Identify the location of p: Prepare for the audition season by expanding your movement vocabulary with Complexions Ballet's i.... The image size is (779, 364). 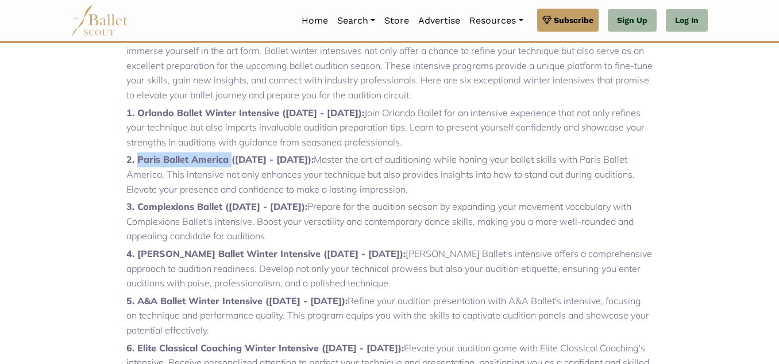
(390, 221).